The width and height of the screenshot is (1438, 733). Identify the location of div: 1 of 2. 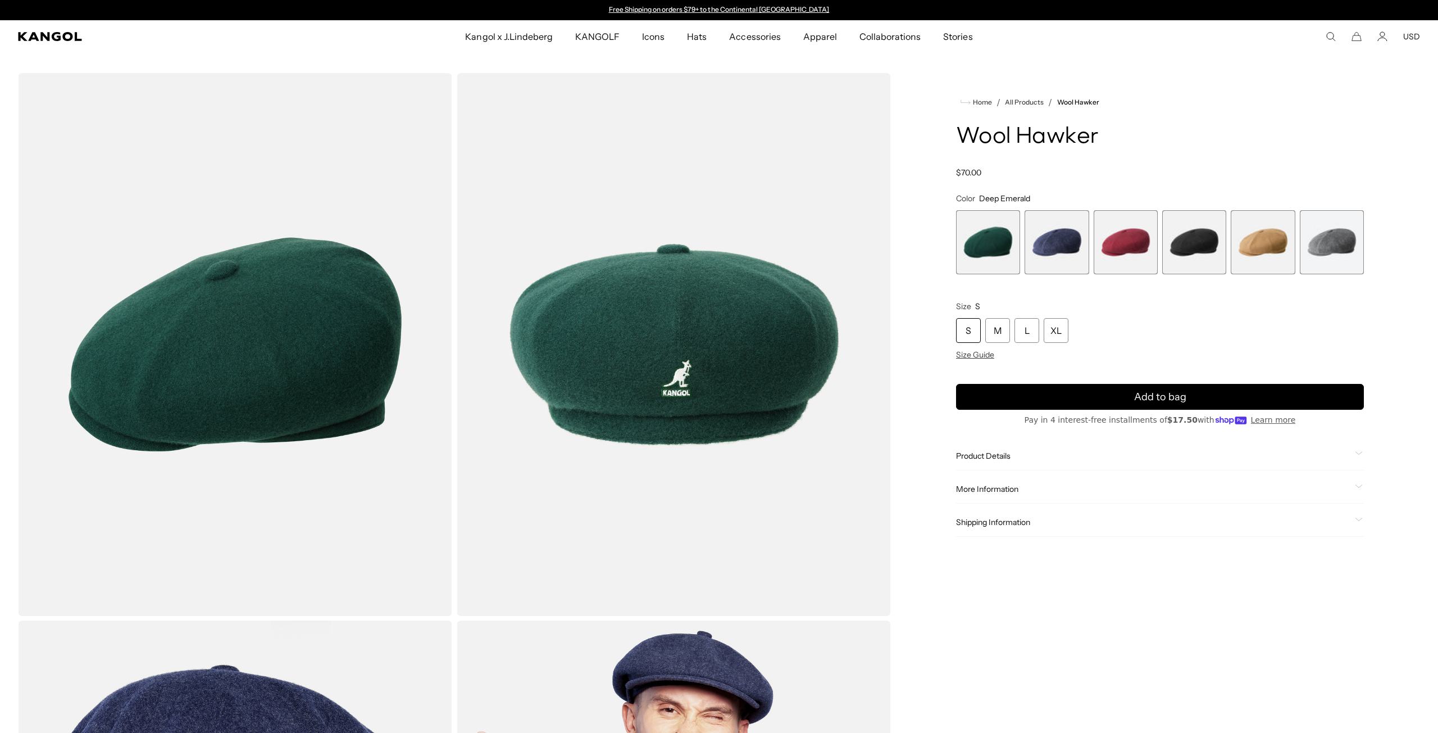
(719, 10).